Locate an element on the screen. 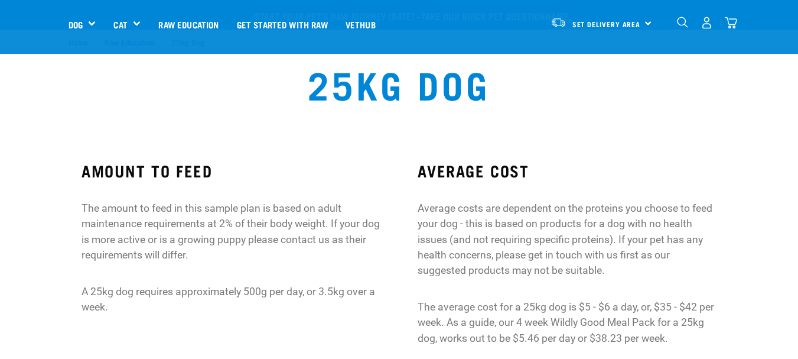 The height and width of the screenshot is (359, 798). img: van-moving.png is located at coordinates (558, 22).